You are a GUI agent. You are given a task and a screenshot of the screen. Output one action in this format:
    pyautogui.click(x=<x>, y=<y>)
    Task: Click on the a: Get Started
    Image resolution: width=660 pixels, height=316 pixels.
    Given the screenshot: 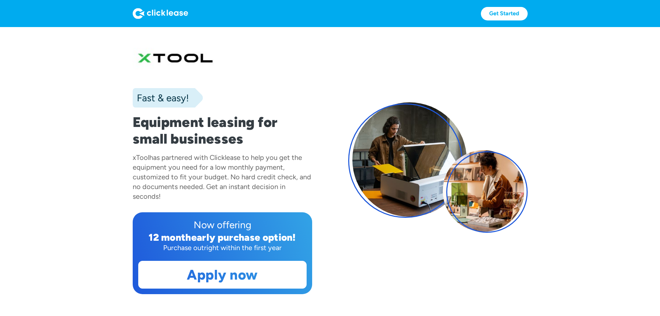 What is the action you would take?
    pyautogui.click(x=504, y=14)
    